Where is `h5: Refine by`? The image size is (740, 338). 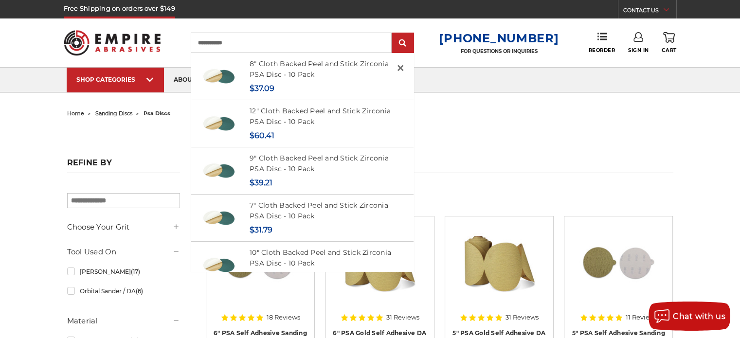 h5: Refine by is located at coordinates (124, 165).